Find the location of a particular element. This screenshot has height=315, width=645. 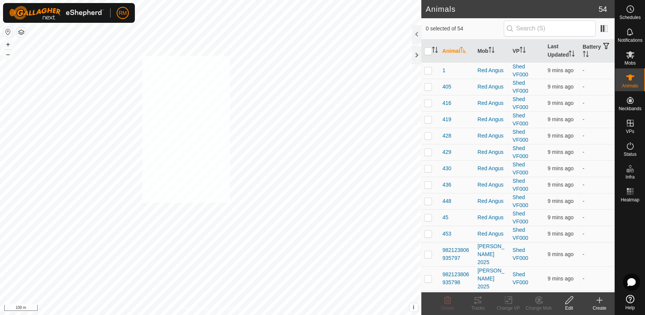

span: 428 is located at coordinates (446, 136).